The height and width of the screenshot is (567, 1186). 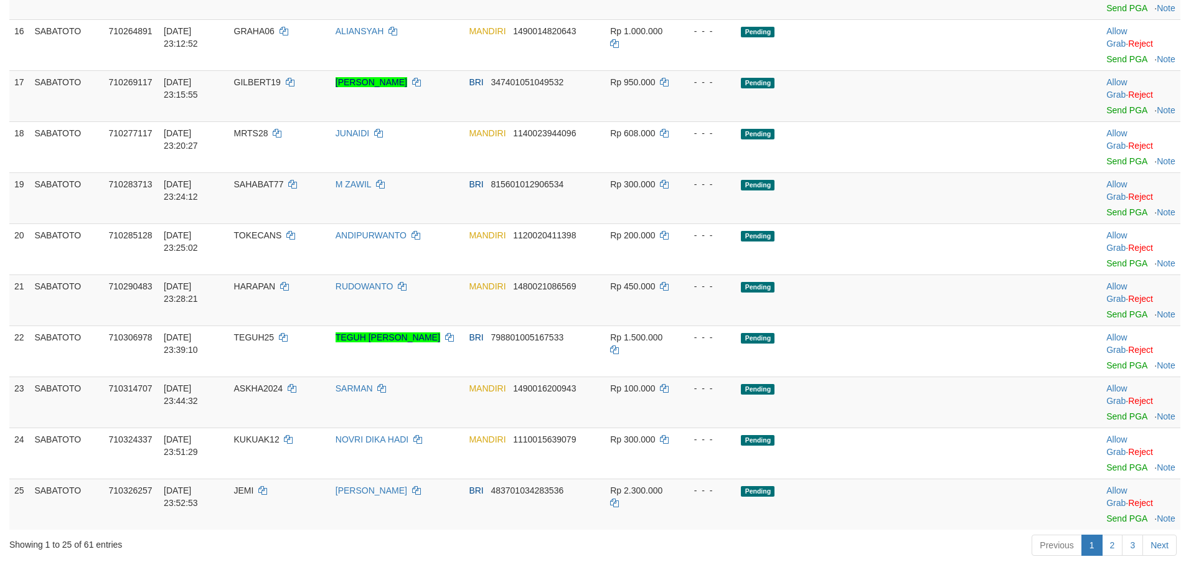 What do you see at coordinates (244, 490) in the screenshot?
I see `span: JEMI` at bounding box center [244, 490].